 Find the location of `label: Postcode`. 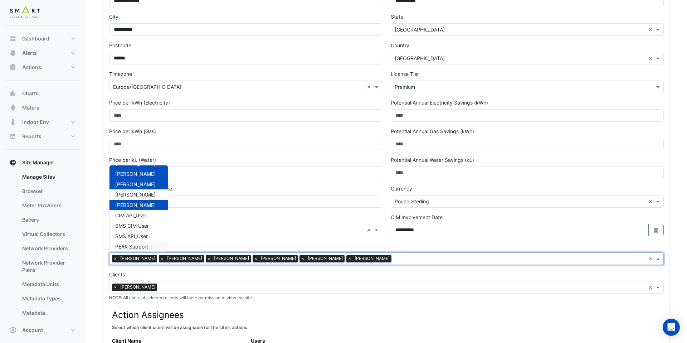

label: Postcode is located at coordinates (120, 45).